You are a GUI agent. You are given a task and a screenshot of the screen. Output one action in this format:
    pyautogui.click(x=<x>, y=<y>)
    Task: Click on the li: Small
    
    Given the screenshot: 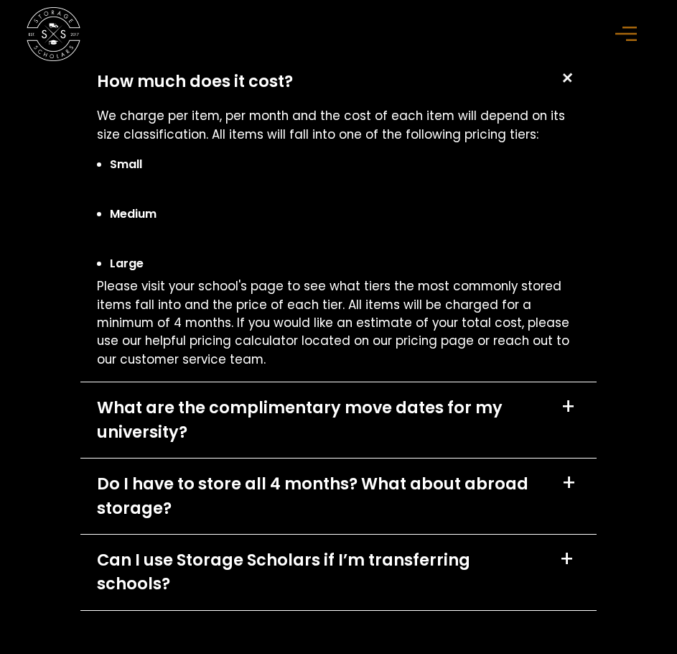 What is the action you would take?
    pyautogui.click(x=345, y=164)
    